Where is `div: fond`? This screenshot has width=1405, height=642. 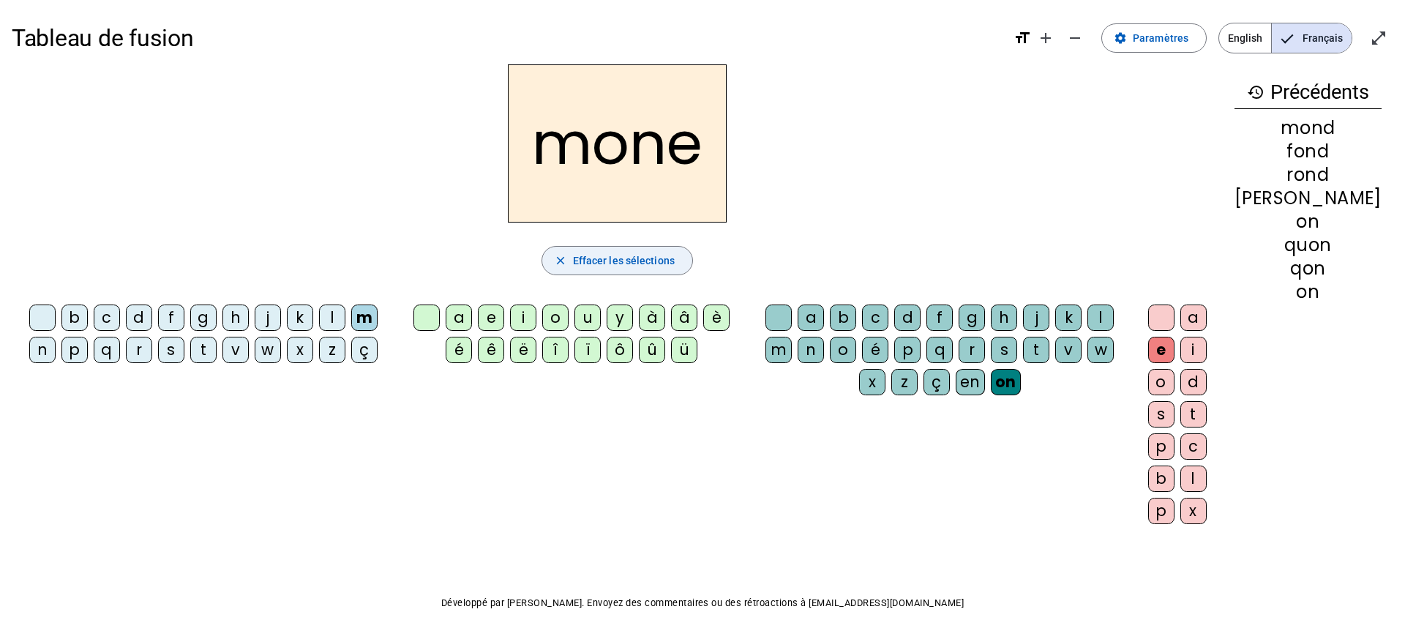
div: fond is located at coordinates (1308, 151).